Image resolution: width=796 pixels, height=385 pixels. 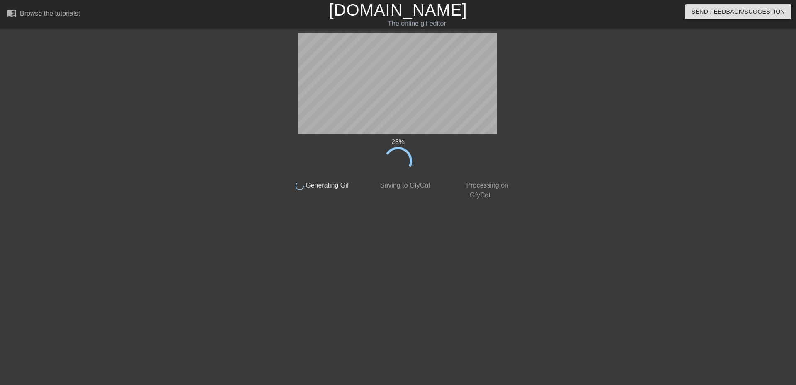 I want to click on span: Send Feedback/Suggestion, so click(x=738, y=12).